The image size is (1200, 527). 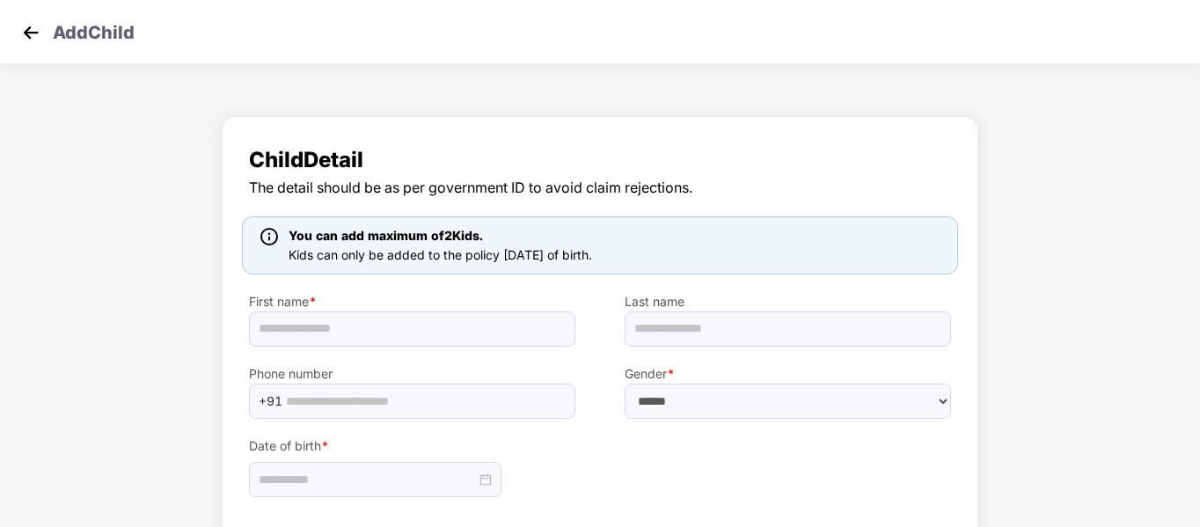 I want to click on span: Child Detail, so click(x=600, y=160).